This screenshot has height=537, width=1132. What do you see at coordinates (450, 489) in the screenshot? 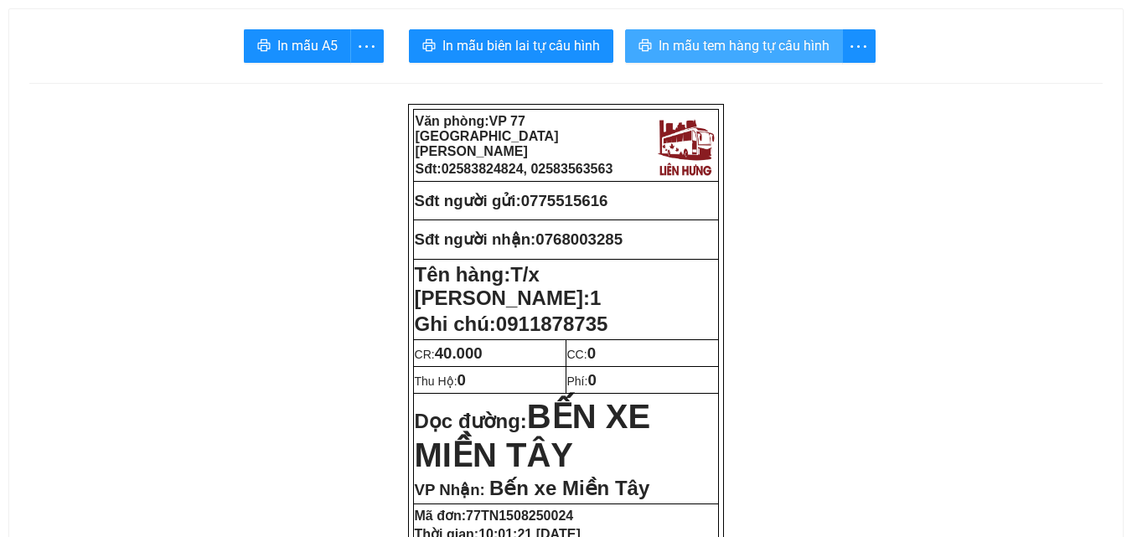
I see `span: VP Nhận:` at bounding box center [450, 489].